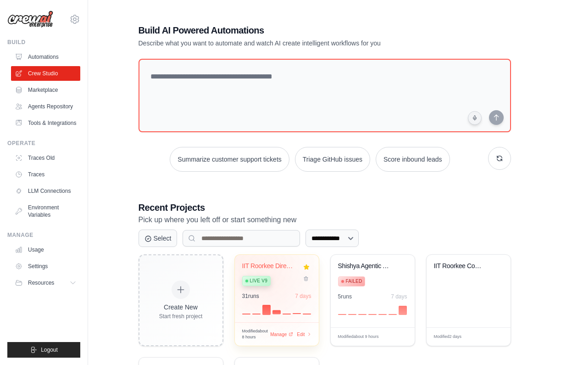  Describe the element at coordinates (366, 266) in the screenshot. I see `div: Shishya Agentic AI Knowledge Assistant` at that location.